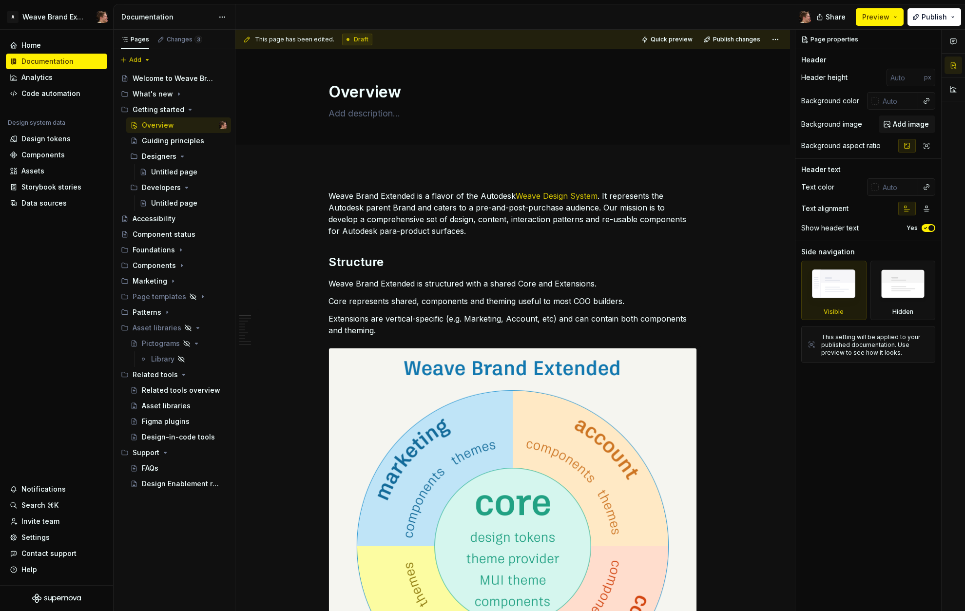  What do you see at coordinates (13, 17) in the screenshot?
I see `div: A` at bounding box center [13, 17].